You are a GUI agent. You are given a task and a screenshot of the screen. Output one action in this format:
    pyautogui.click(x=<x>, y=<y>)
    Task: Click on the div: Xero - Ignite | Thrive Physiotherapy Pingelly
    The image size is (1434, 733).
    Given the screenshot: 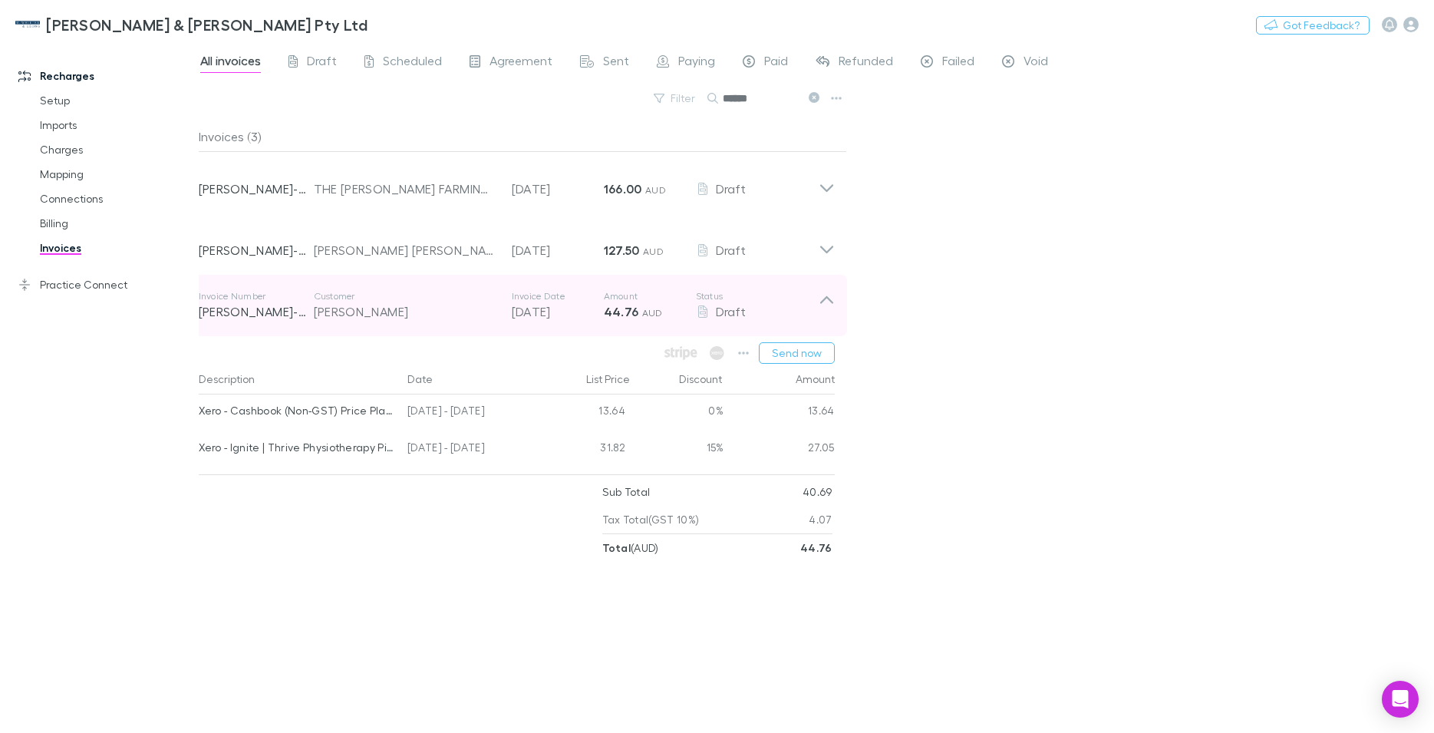 What is the action you would take?
    pyautogui.click(x=297, y=447)
    